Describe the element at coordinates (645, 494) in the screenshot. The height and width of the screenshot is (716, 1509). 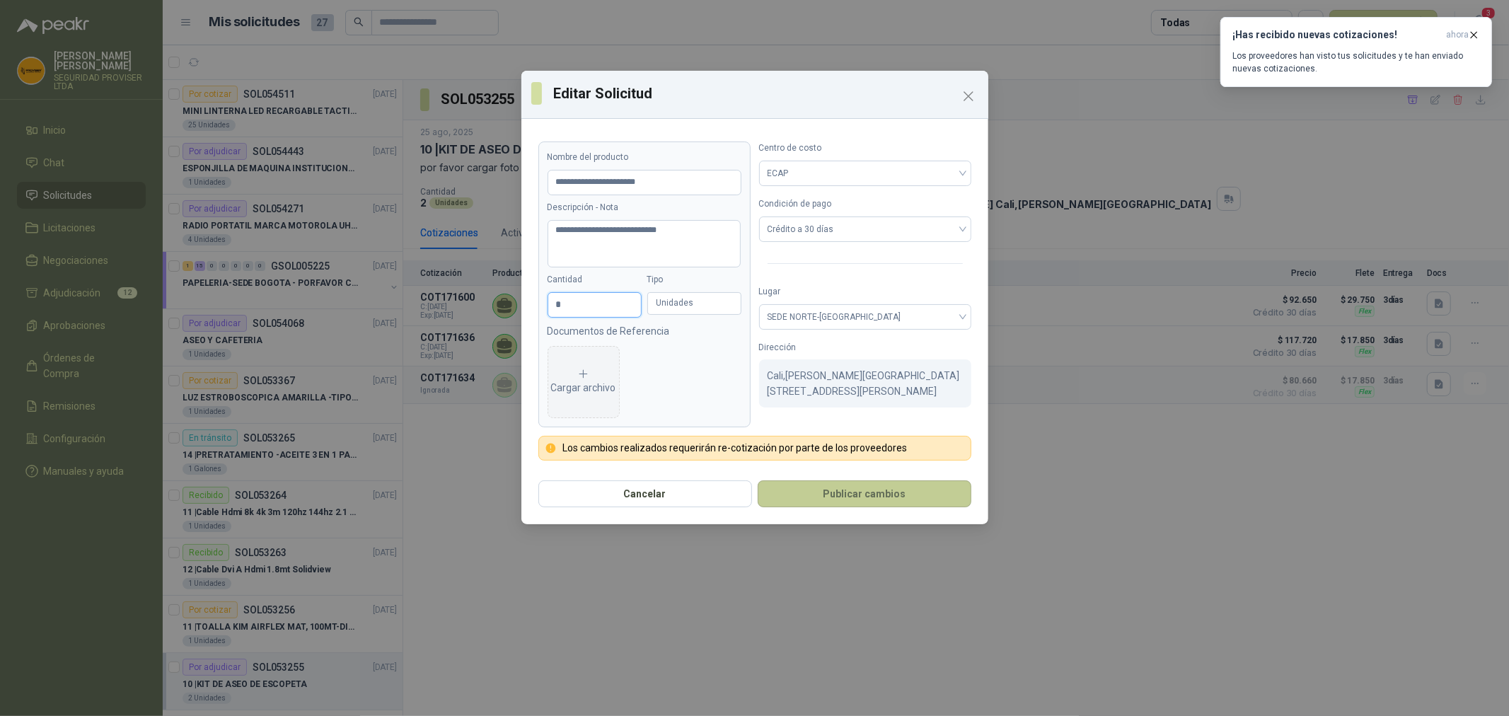
I see `button: Cancelar` at that location.